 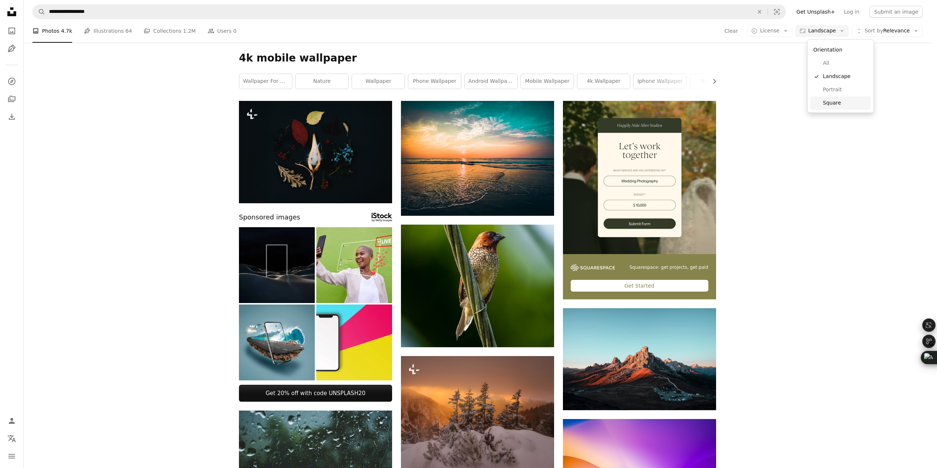 What do you see at coordinates (845, 63) in the screenshot?
I see `span: All` at bounding box center [845, 63].